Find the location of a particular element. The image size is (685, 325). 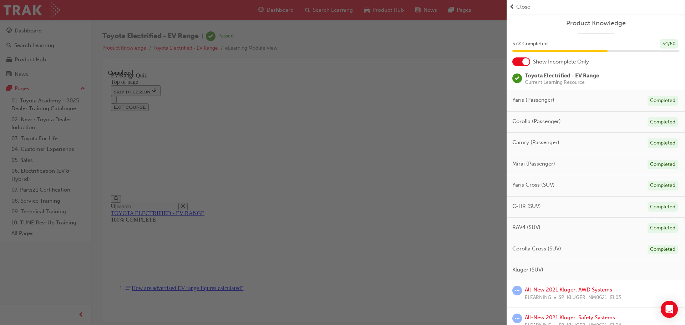

button: Close navigation menu is located at coordinates (6, 30).